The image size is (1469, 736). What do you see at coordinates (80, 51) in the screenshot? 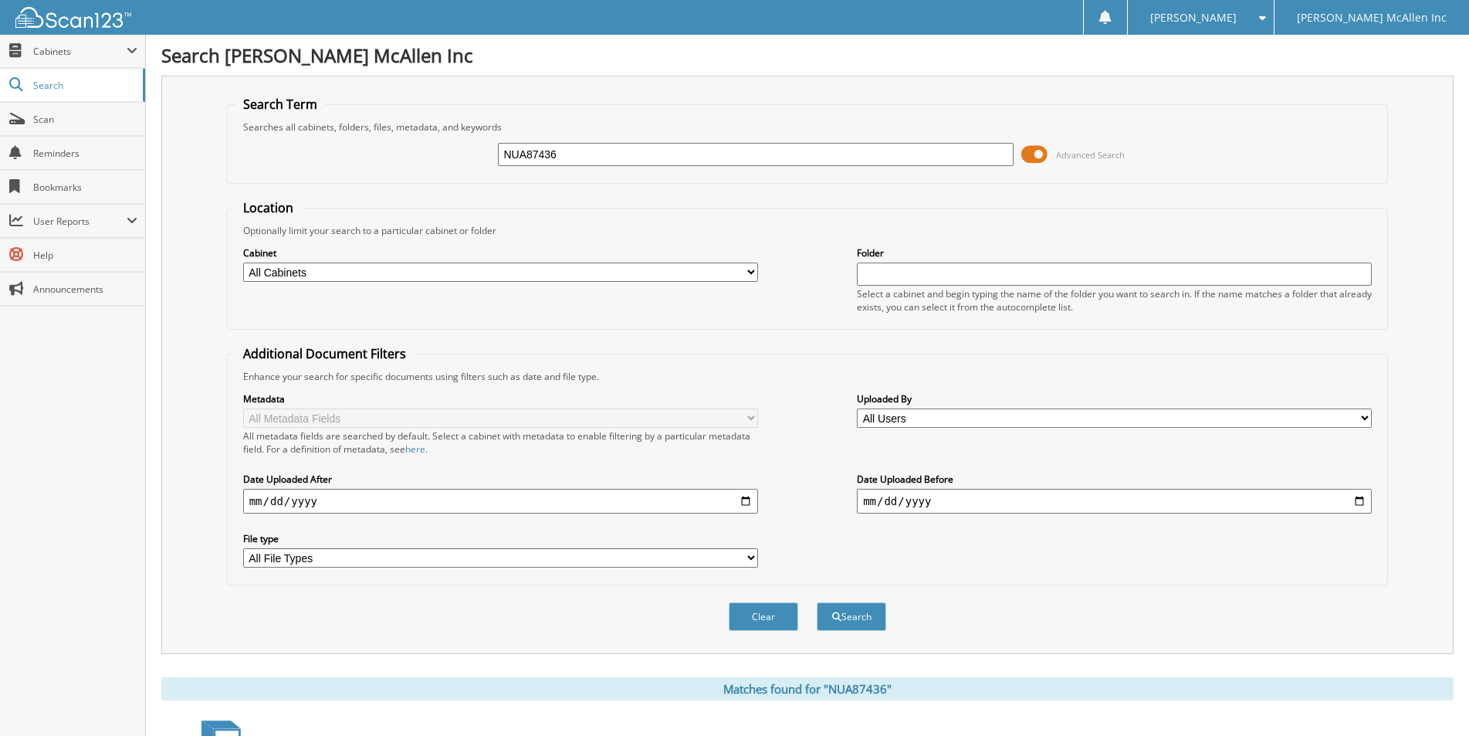
I see `span: Cabinets` at bounding box center [80, 51].